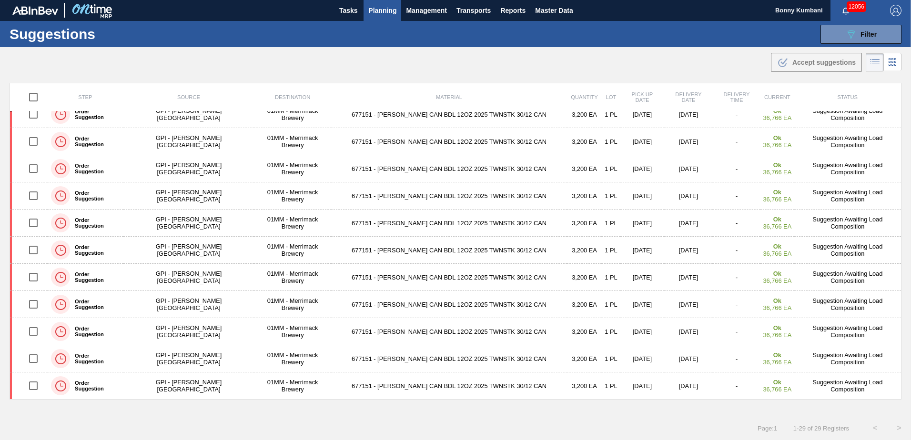  I want to click on span: Planning, so click(382, 10).